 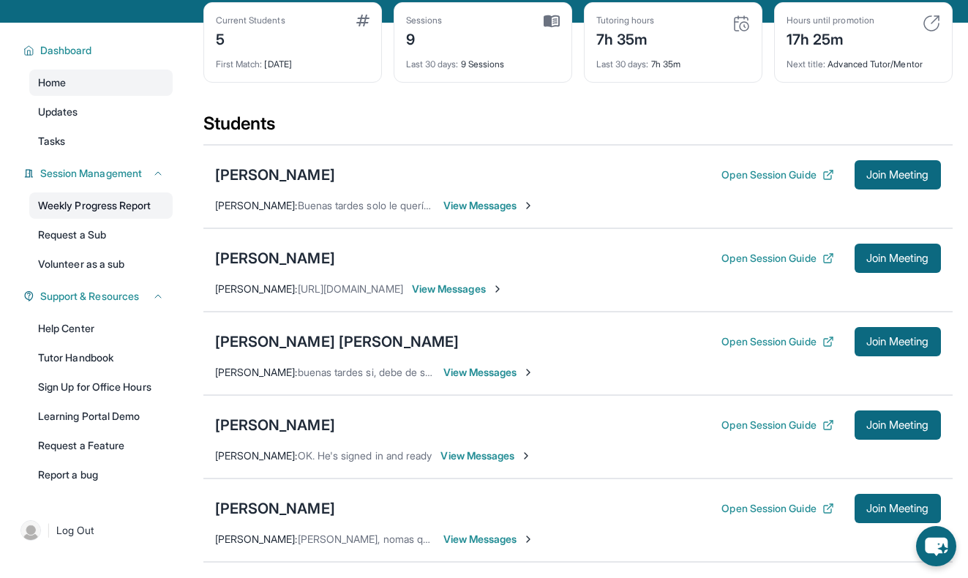 What do you see at coordinates (101, 446) in the screenshot?
I see `a: Request a Feature` at bounding box center [101, 446].